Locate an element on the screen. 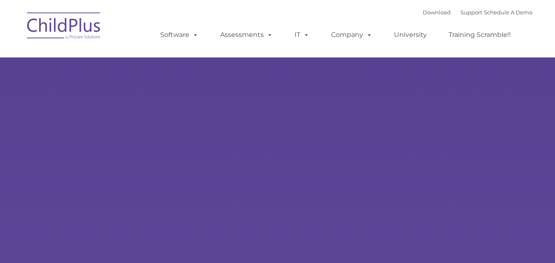 This screenshot has width=555, height=263. img: ChildPlus by Procare Solutions is located at coordinates (64, 27).